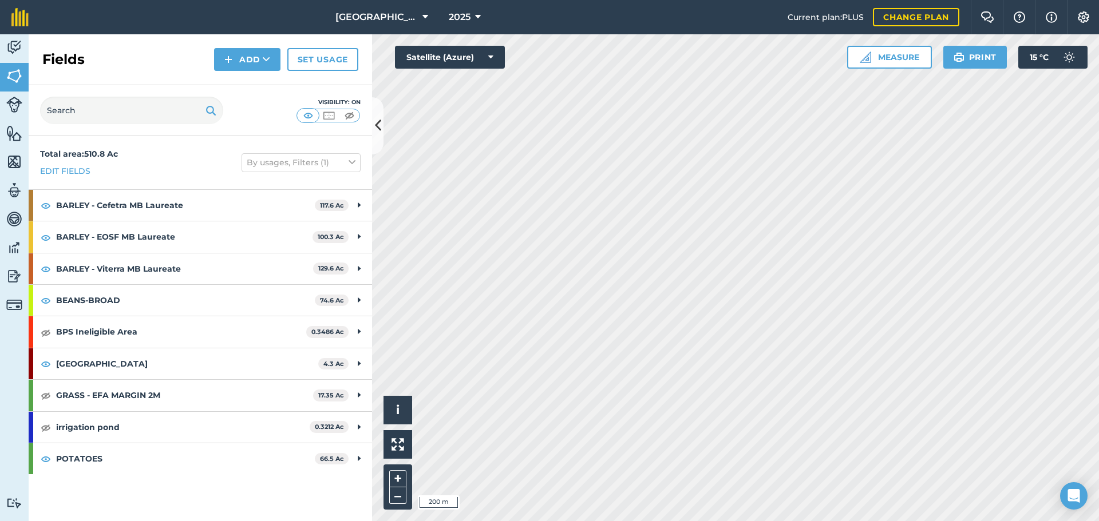  Describe the element at coordinates (334, 364) in the screenshot. I see `strong: 4.3 Ac` at that location.